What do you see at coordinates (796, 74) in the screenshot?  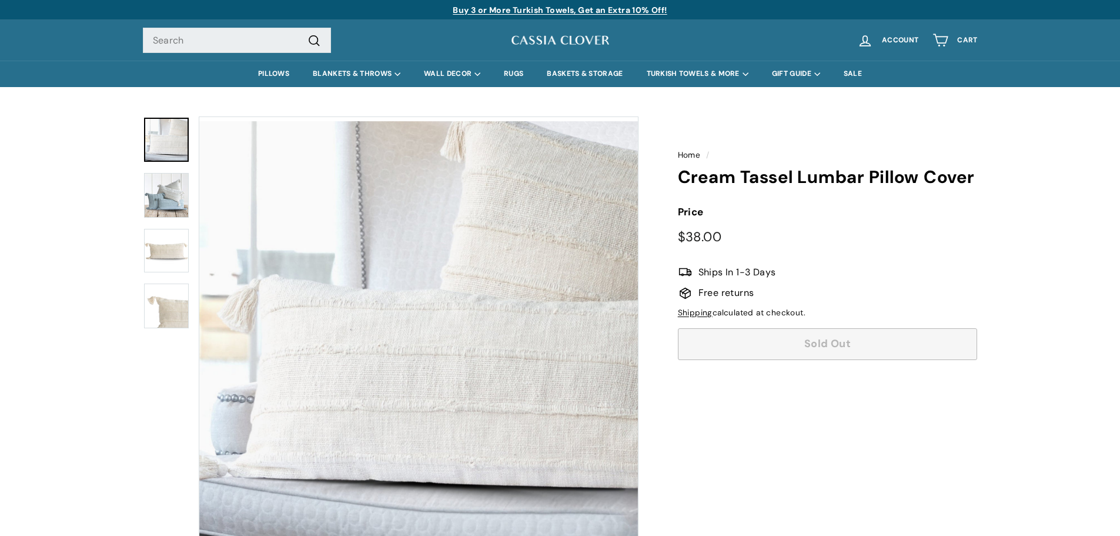 I see `summary: GIFT GUIDE` at bounding box center [796, 74].